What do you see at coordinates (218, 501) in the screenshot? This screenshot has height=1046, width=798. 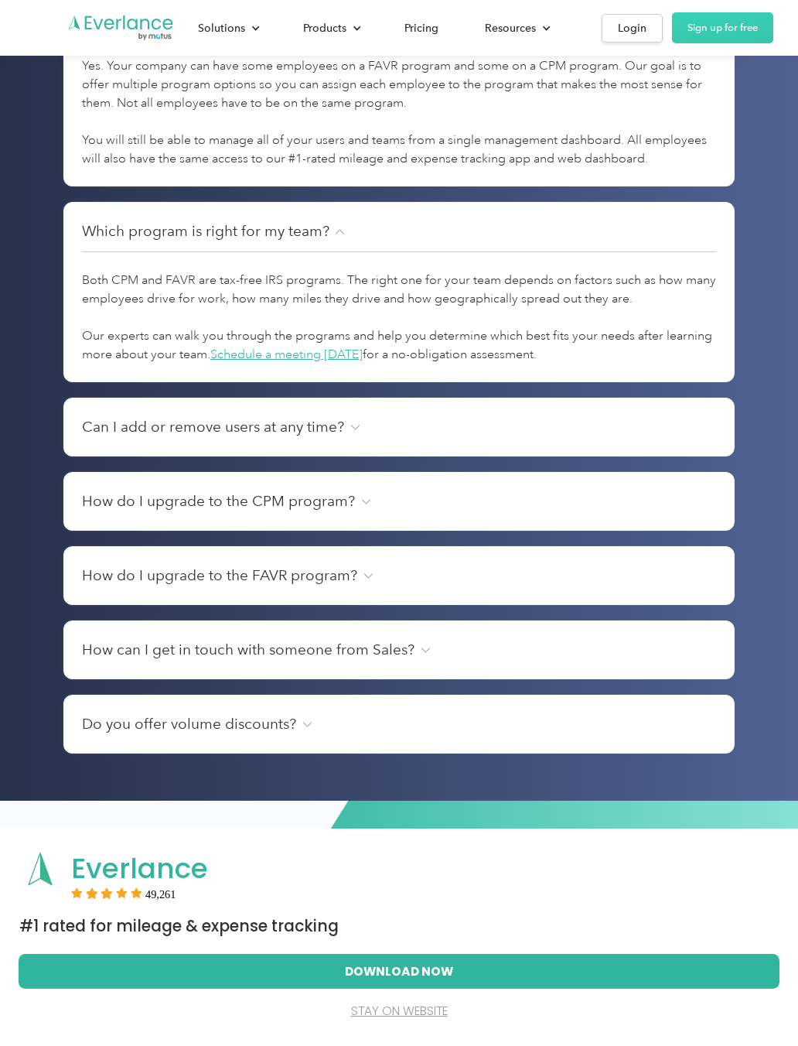 I see `h4: How do I upgrade to the CPM program?` at bounding box center [218, 501].